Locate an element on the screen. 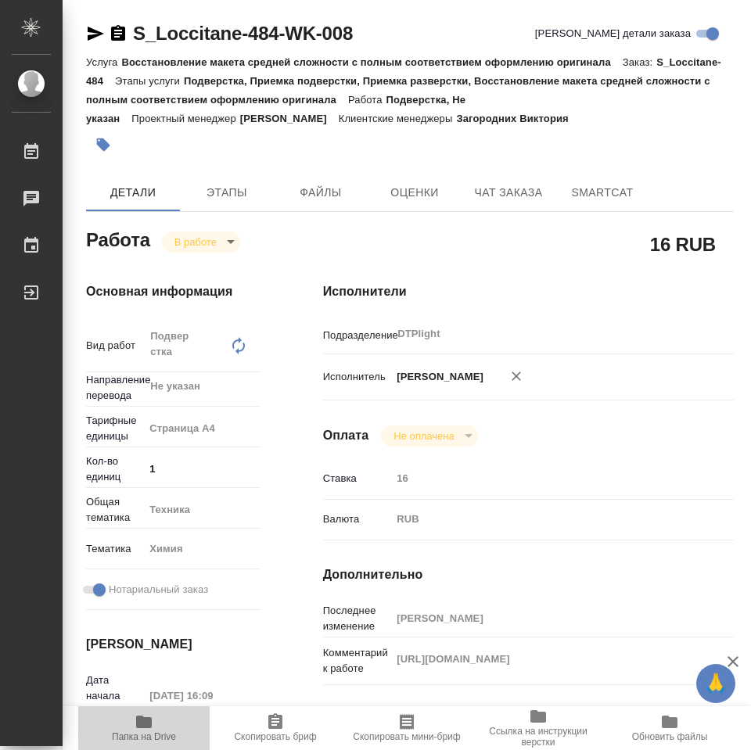  p: Комментарий к работе is located at coordinates (357, 661).